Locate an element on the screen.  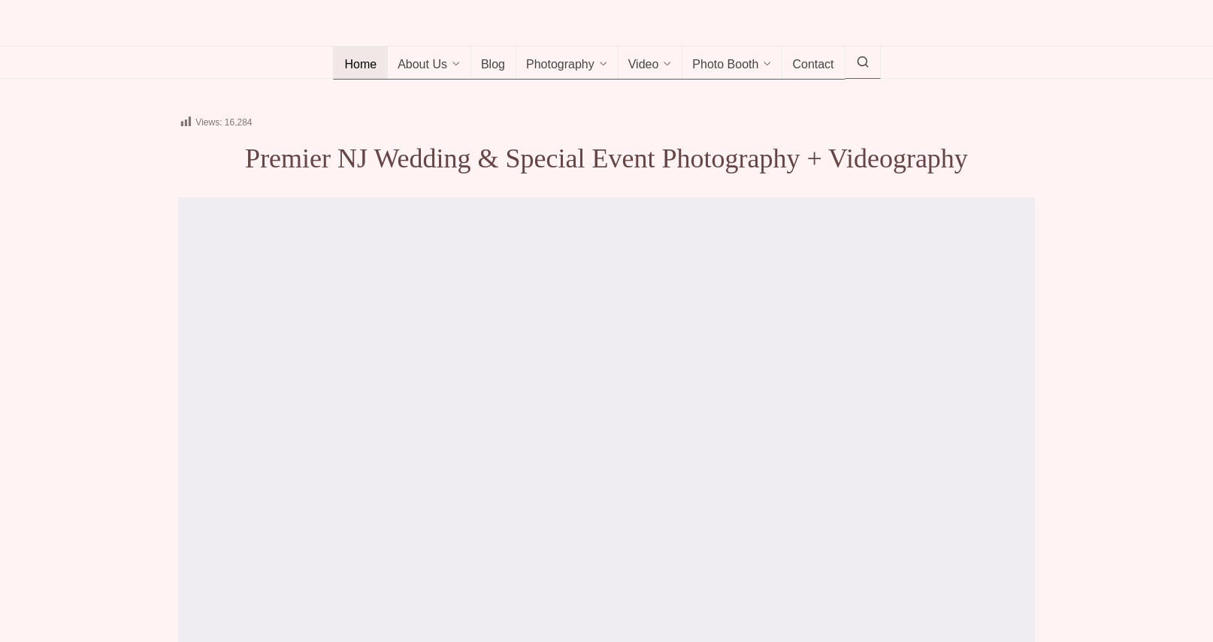
span: Photography is located at coordinates (560, 65).